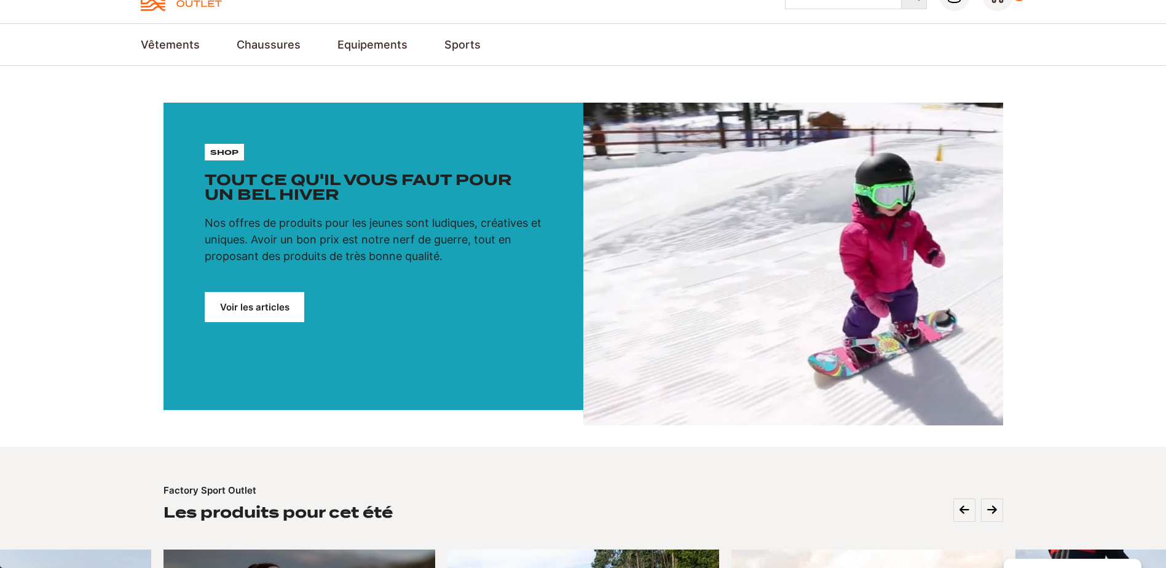  I want to click on a: Sports, so click(462, 44).